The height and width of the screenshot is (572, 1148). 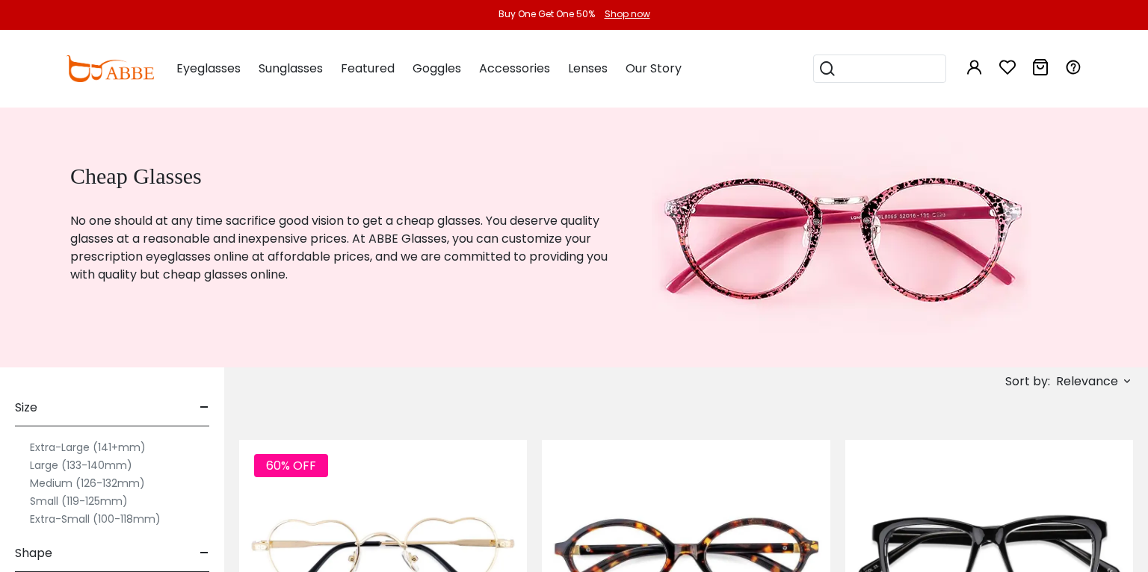 What do you see at coordinates (587, 68) in the screenshot?
I see `span: Lenses` at bounding box center [587, 68].